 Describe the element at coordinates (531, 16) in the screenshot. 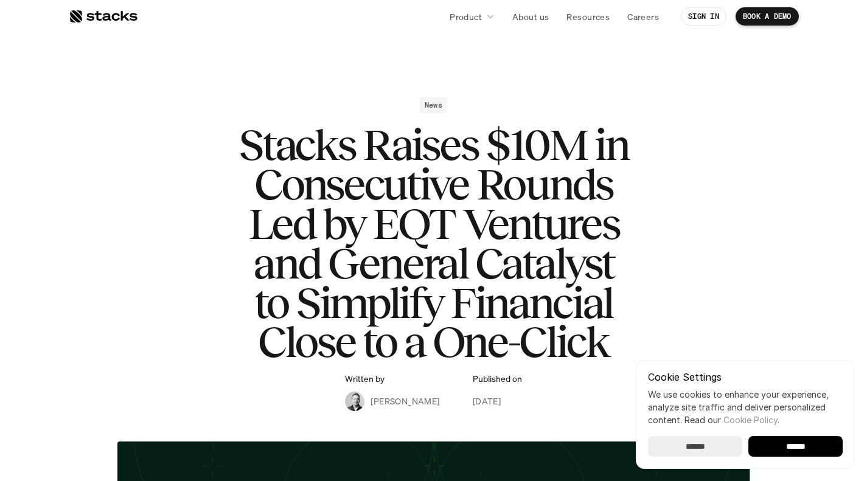

I see `a: About us` at that location.